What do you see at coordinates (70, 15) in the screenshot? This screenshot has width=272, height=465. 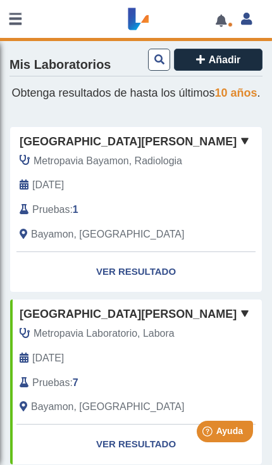 I see `span: Ayuda` at bounding box center [70, 15].